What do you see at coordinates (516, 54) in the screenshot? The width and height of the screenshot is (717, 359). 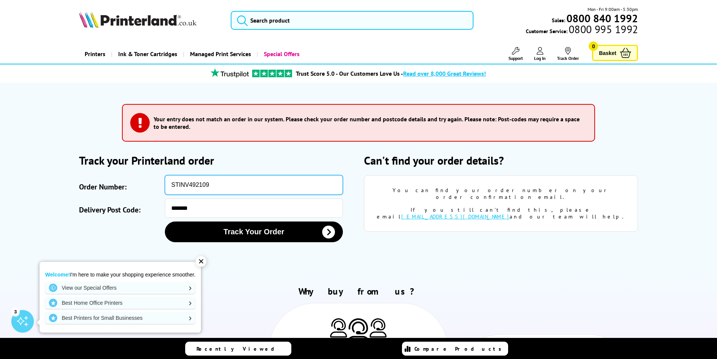 I see `a: Support` at bounding box center [516, 54].